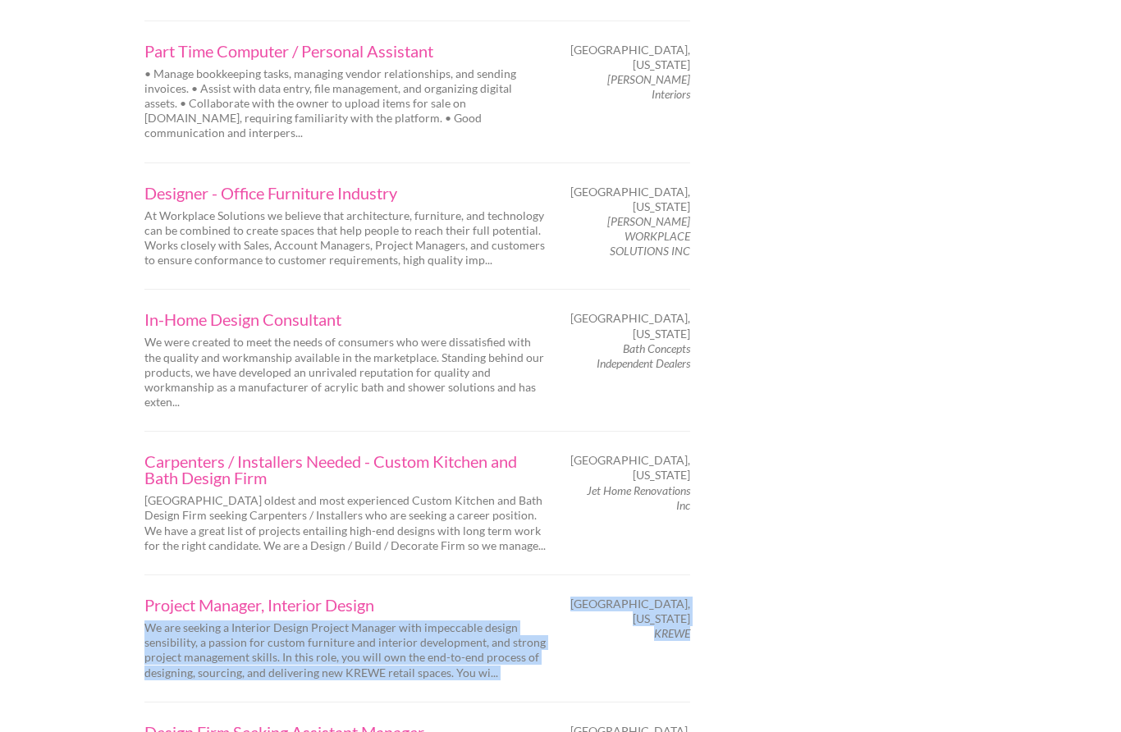 The height and width of the screenshot is (732, 1121). What do you see at coordinates (672, 633) in the screenshot?
I see `em: KREWE` at bounding box center [672, 633].